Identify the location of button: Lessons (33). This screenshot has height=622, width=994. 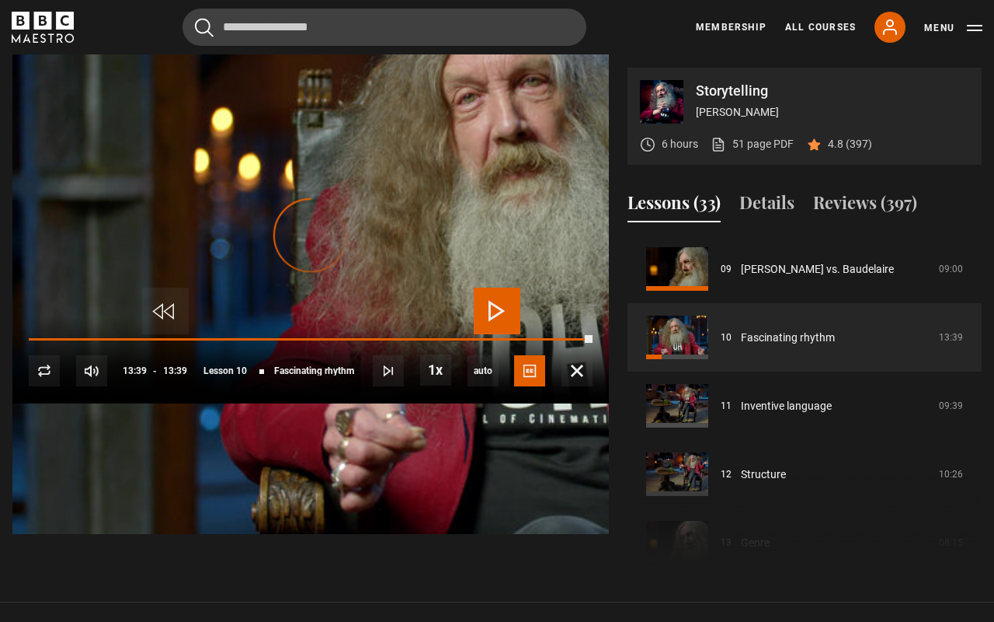
(674, 206).